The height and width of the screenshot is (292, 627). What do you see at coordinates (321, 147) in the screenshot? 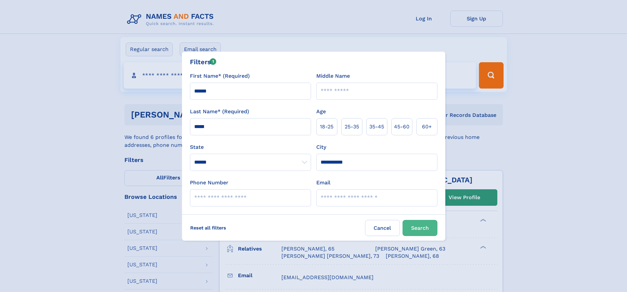
I see `label: City` at bounding box center [321, 147].